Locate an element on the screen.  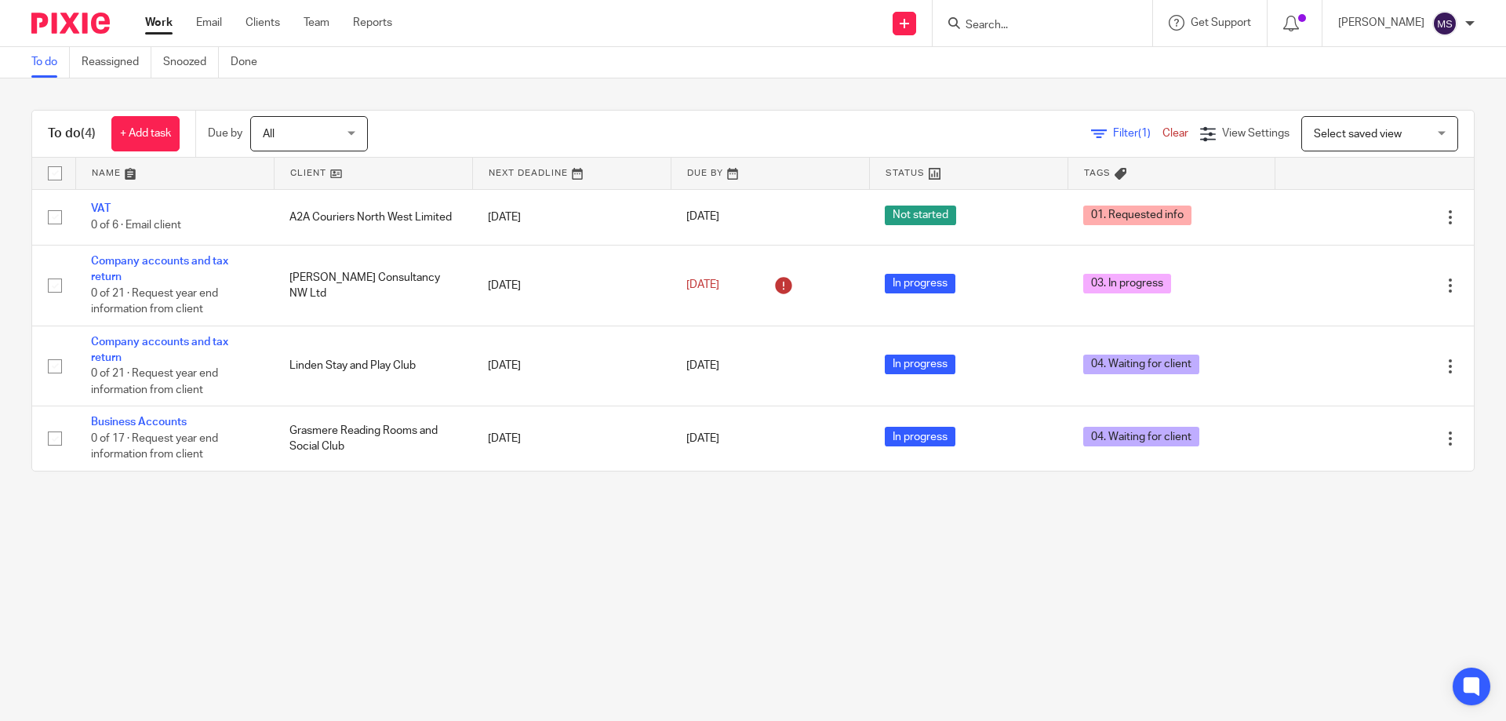
a: Business Accounts is located at coordinates (139, 422).